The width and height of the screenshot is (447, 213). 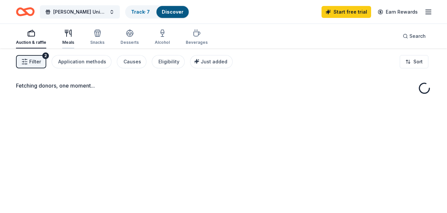 I want to click on button: Filter2, so click(x=31, y=62).